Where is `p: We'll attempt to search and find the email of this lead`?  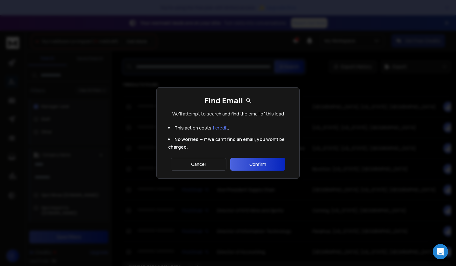
p: We'll attempt to search and find the email of this lead is located at coordinates (228, 114).